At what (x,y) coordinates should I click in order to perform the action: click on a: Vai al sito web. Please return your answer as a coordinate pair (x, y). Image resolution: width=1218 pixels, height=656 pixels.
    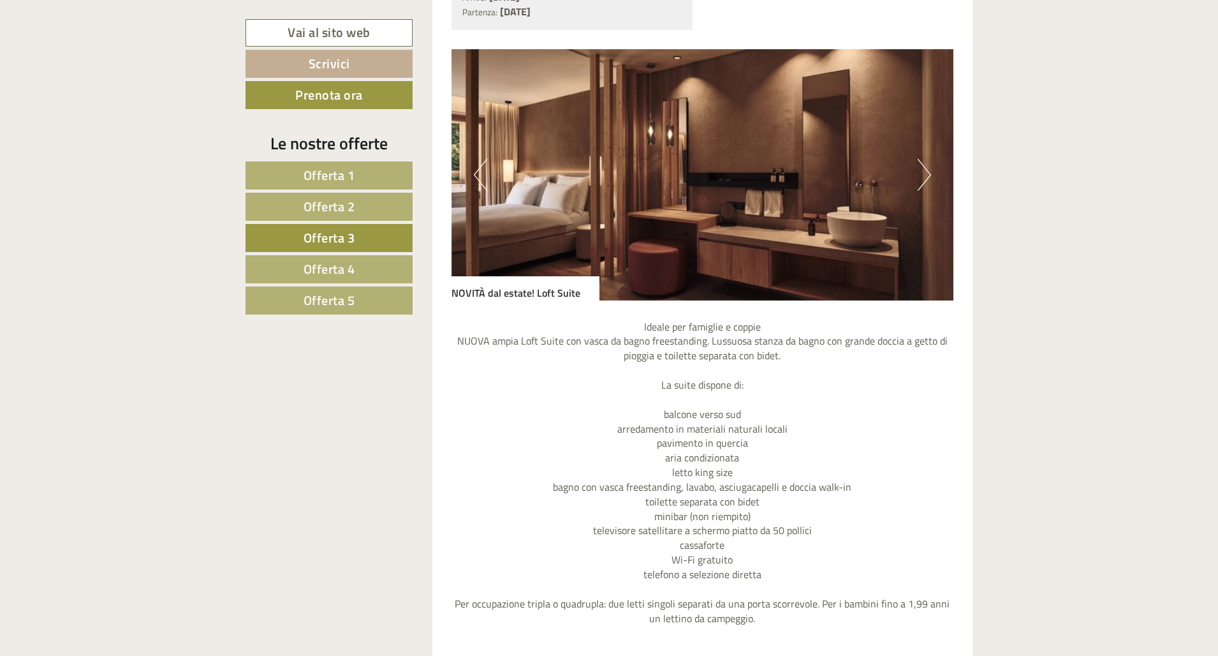
    Looking at the image, I should click on (329, 33).